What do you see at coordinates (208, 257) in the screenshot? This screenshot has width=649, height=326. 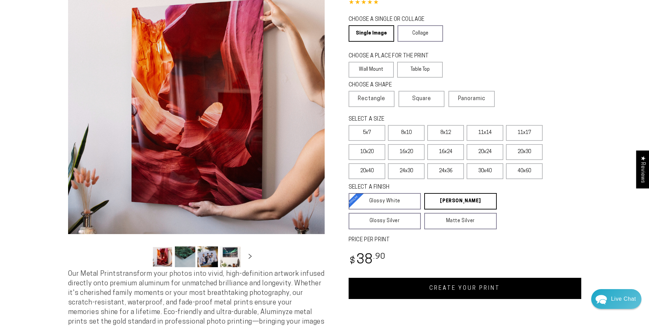 I see `button: Load image 3 in gallery view` at bounding box center [208, 257].